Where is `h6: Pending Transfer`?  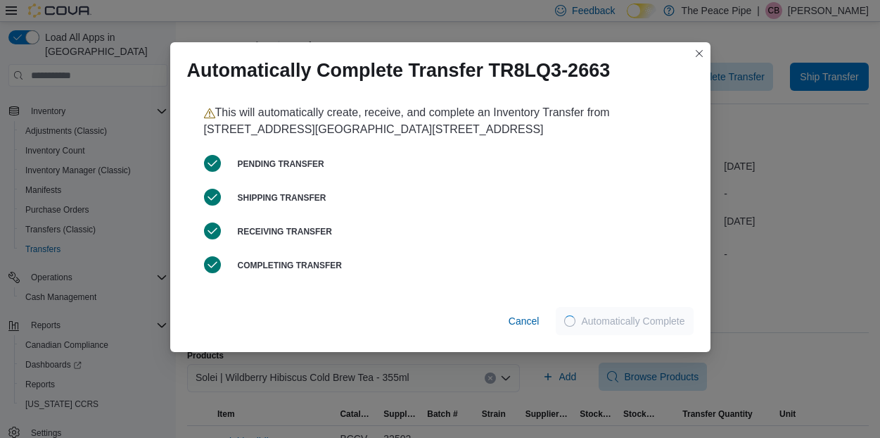
h6: Pending Transfer is located at coordinates (457, 164).